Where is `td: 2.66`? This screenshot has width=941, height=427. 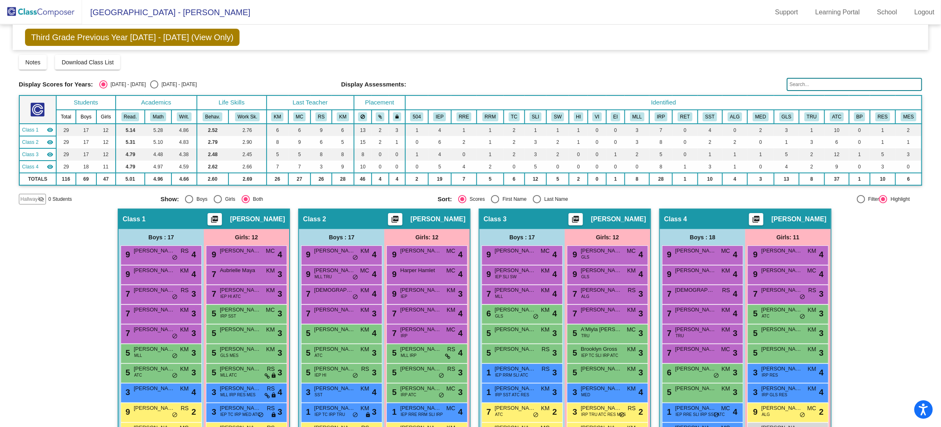 td: 2.66 is located at coordinates (247, 167).